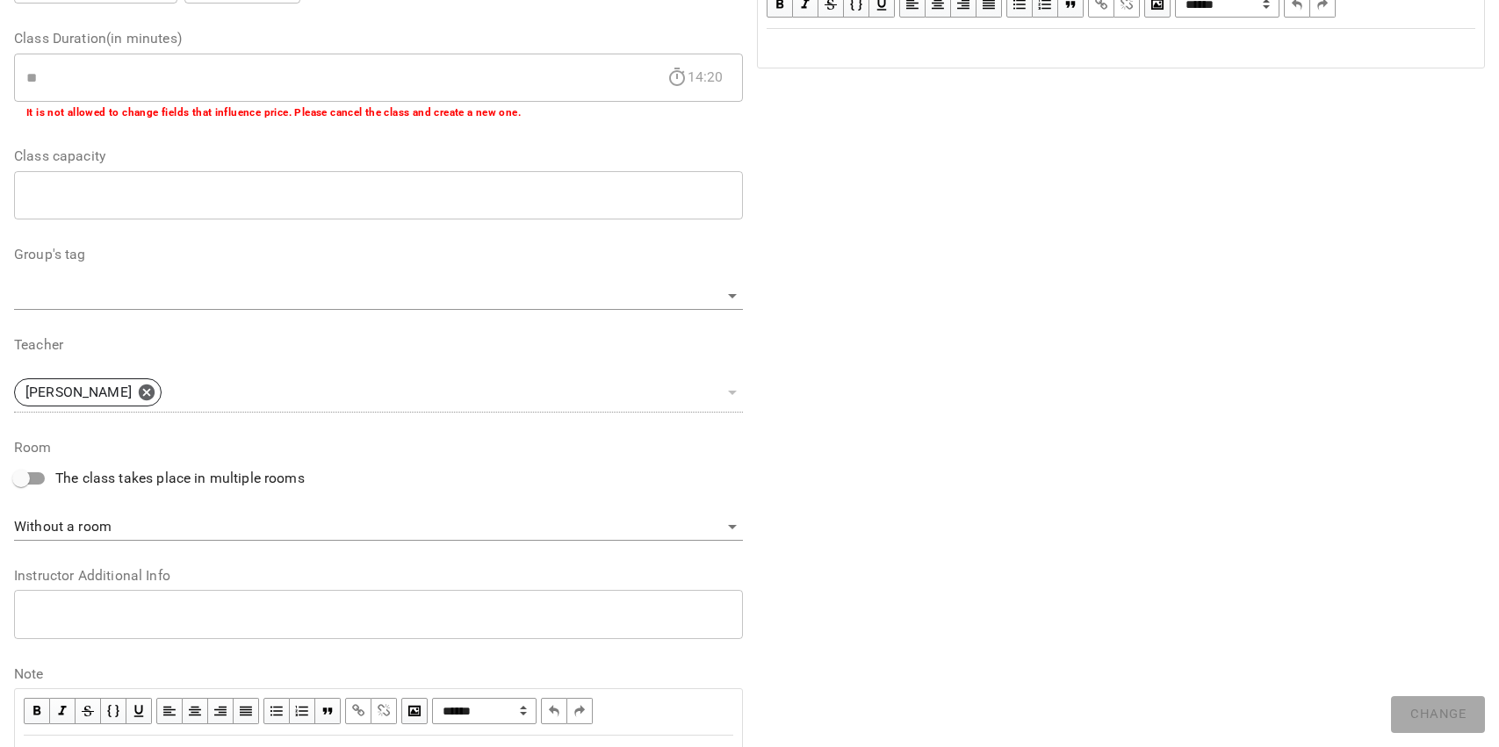  I want to click on button: Strikethrough, so click(88, 711).